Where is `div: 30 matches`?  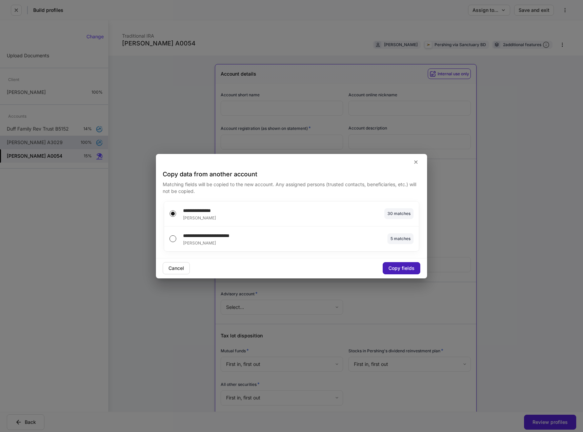
div: 30 matches is located at coordinates (399, 213).